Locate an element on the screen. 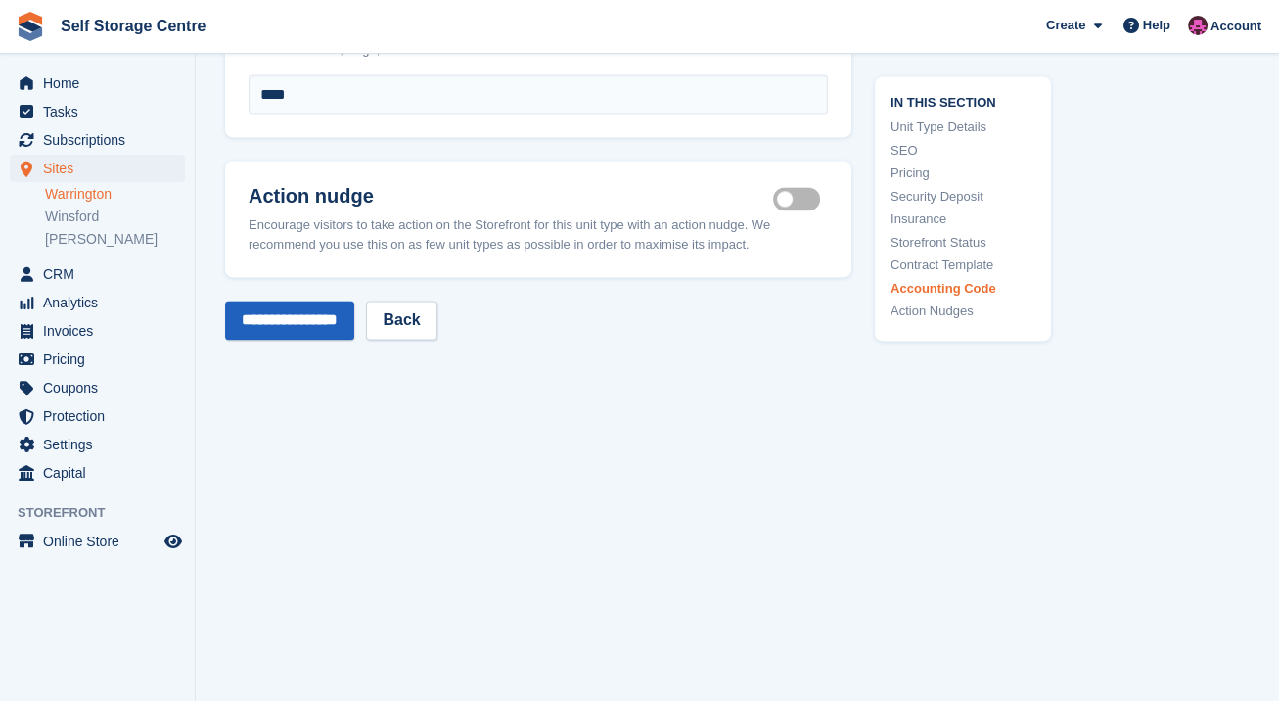 Image resolution: width=1279 pixels, height=701 pixels. a: Self Storage Centre is located at coordinates (133, 25).